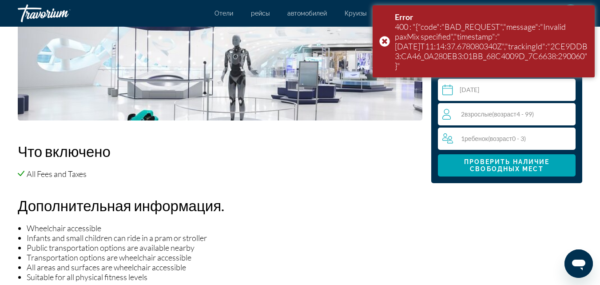 The height and width of the screenshot is (285, 600). What do you see at coordinates (492, 17) in the screenshot?
I see `div: Error` at bounding box center [492, 17].